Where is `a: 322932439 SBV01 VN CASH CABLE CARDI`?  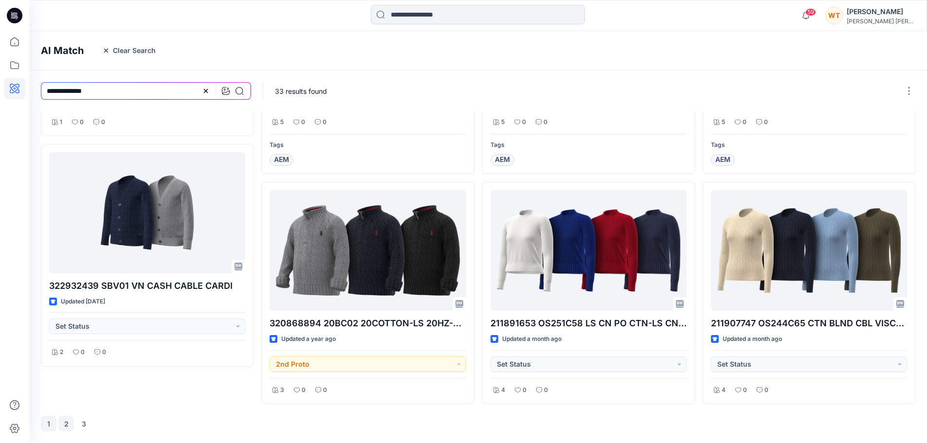 a: 322932439 SBV01 VN CASH CABLE CARDI is located at coordinates (147, 213).